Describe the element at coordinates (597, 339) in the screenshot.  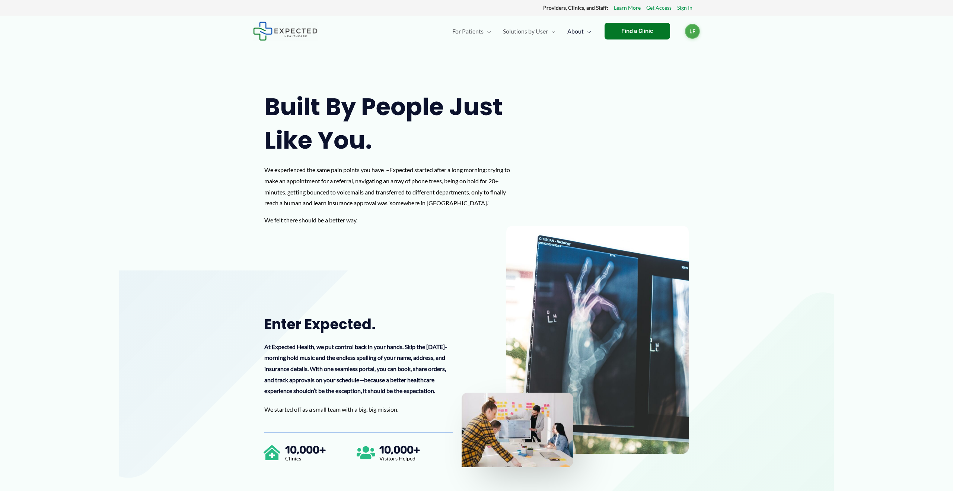
I see `img: x-ray image of a hand in the shape of ok` at that location.